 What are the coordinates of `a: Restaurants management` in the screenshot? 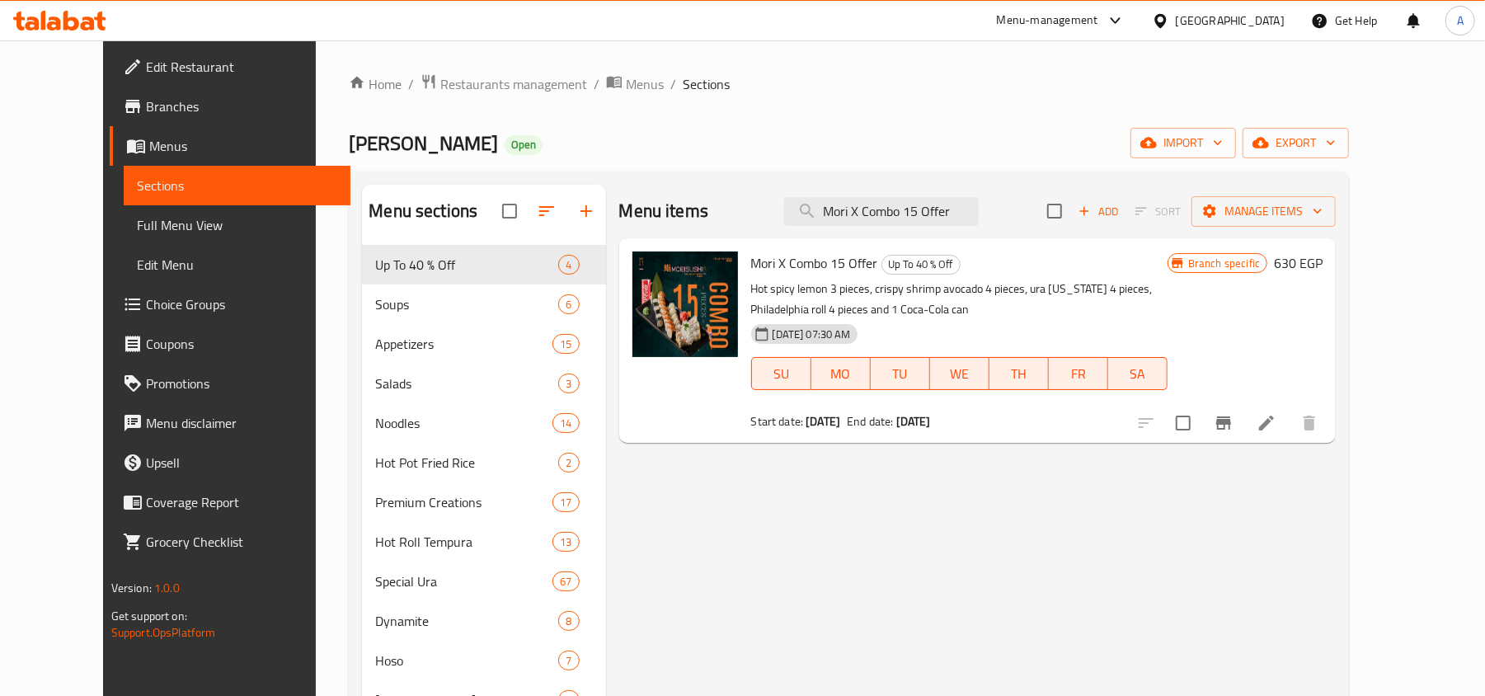 It's located at (504, 84).